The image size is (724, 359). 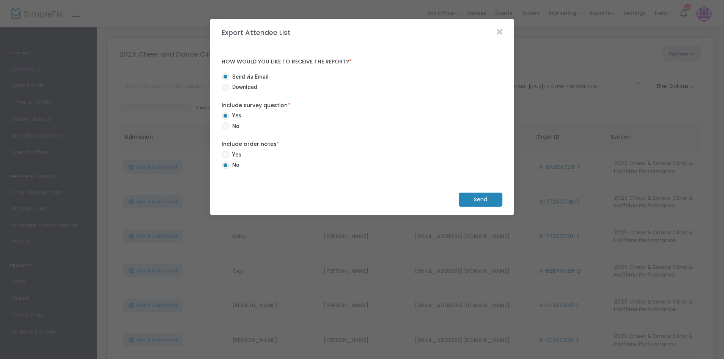 What do you see at coordinates (362, 62) in the screenshot?
I see `label: How would you like to receive the report?` at bounding box center [362, 62].